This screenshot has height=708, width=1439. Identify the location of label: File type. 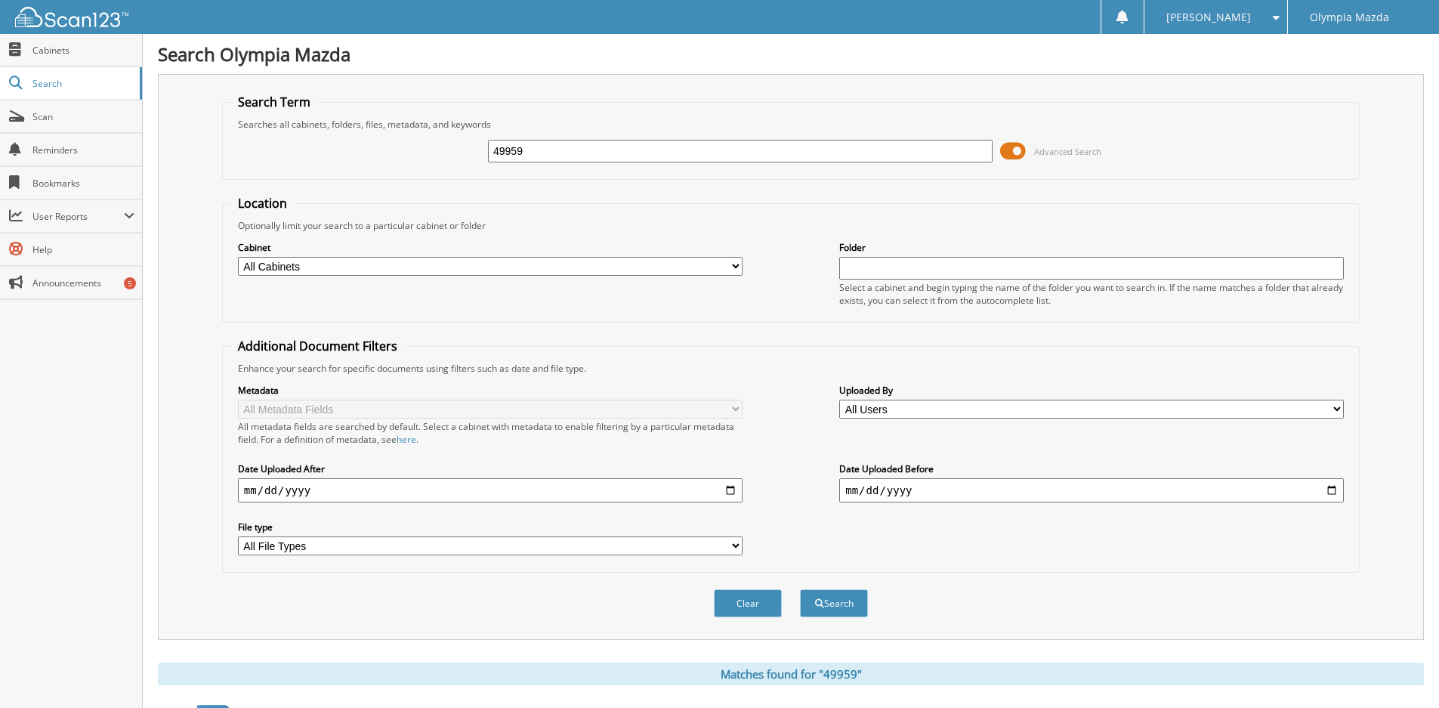
(490, 527).